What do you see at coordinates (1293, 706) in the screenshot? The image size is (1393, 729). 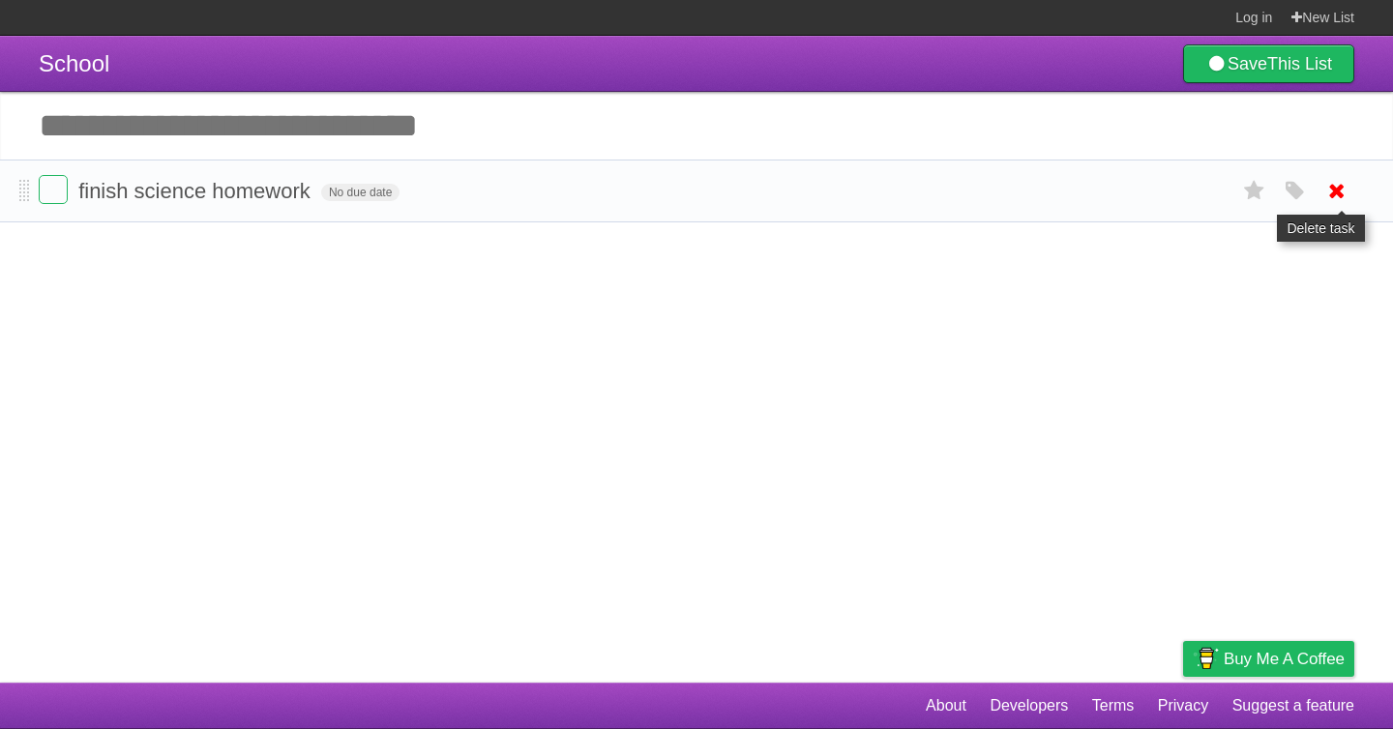 I see `a: Suggest a feature` at bounding box center [1293, 706].